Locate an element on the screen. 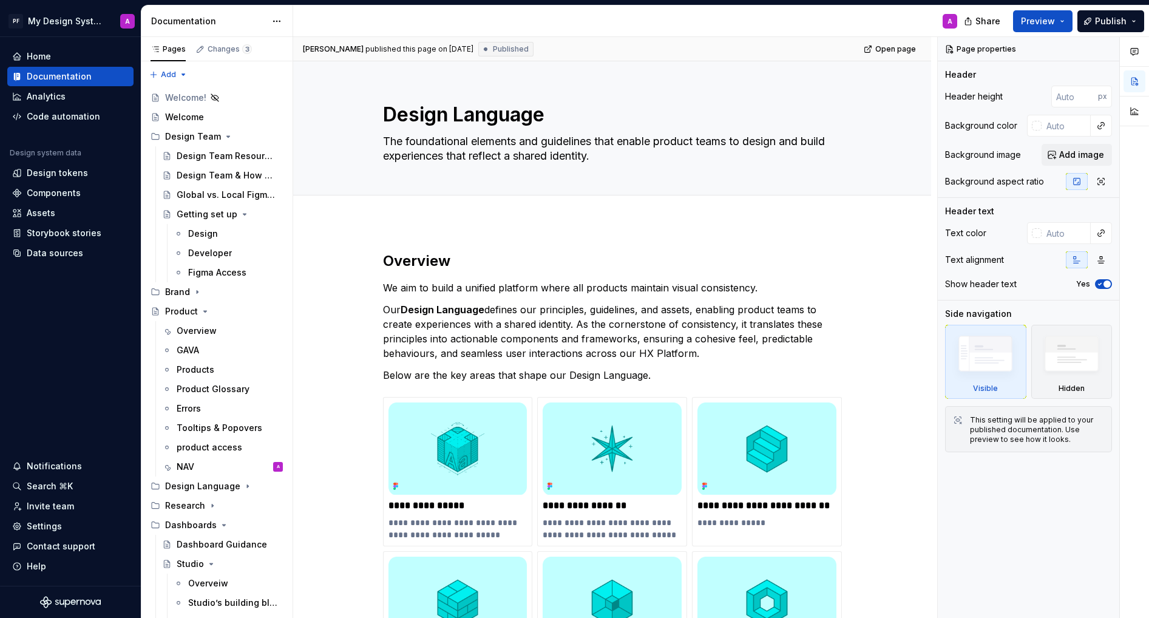 The width and height of the screenshot is (1149, 618). div: GAVA is located at coordinates (188, 350).